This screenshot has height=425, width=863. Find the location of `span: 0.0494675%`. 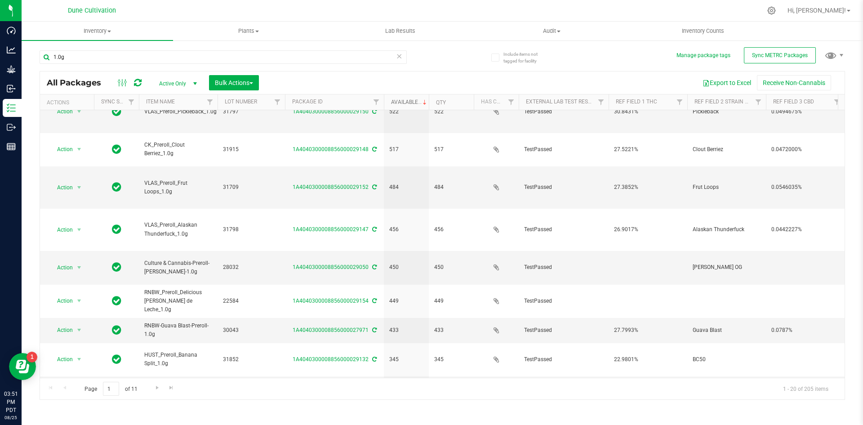

span: 0.0494675% is located at coordinates (805, 111).